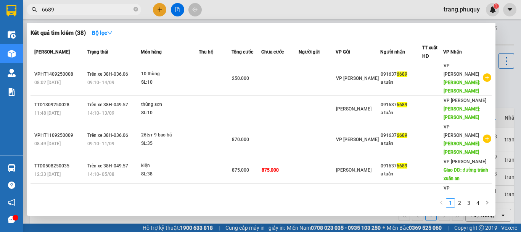 The width and height of the screenshot is (521, 232). What do you see at coordinates (469, 203) in the screenshot?
I see `a: 3` at bounding box center [469, 203].